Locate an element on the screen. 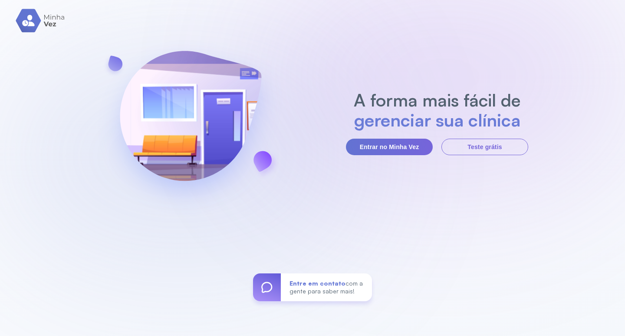 The height and width of the screenshot is (336, 625). a: Entre em contatocom a gente para saber mais! is located at coordinates (313, 287).